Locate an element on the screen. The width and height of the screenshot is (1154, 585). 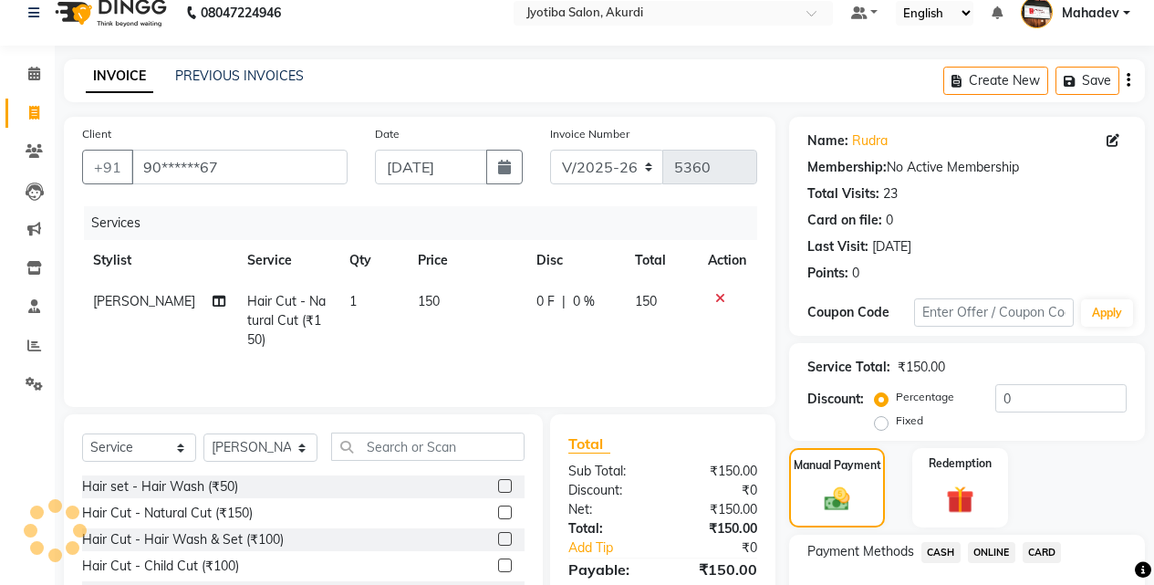
div: Last Visit: is located at coordinates (838, 246).